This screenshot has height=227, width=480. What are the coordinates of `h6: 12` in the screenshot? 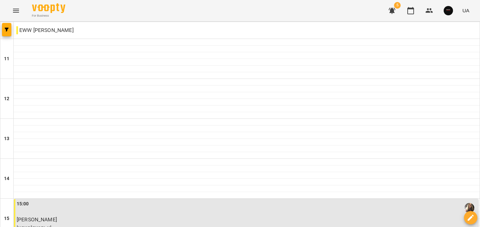 It's located at (7, 99).